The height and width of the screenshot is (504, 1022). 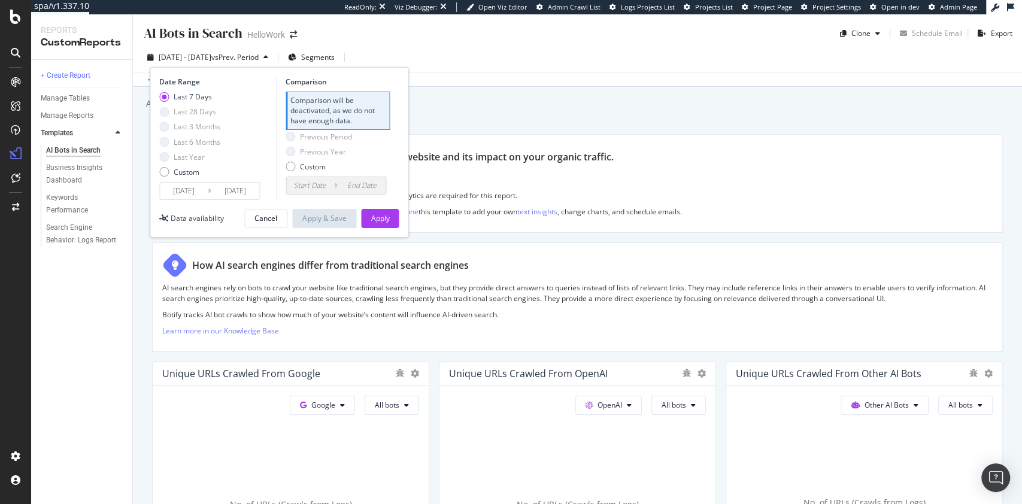 What do you see at coordinates (216, 81) in the screenshot?
I see `div: Date Range` at bounding box center [216, 81].